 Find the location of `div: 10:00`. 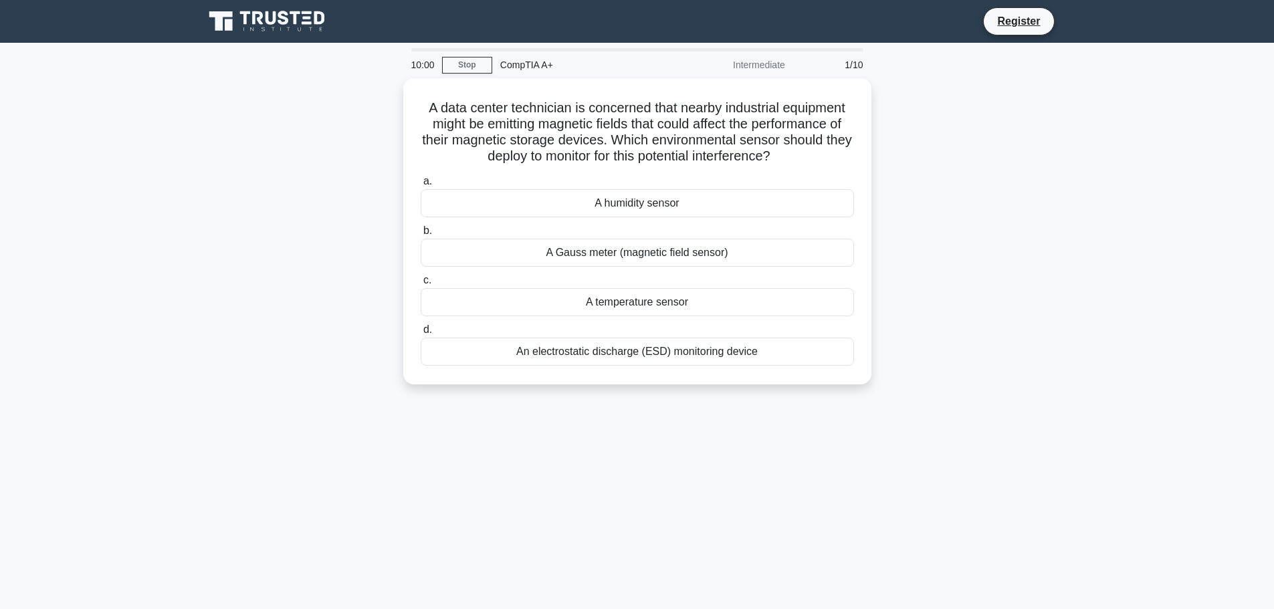

div: 10:00 is located at coordinates (423, 65).